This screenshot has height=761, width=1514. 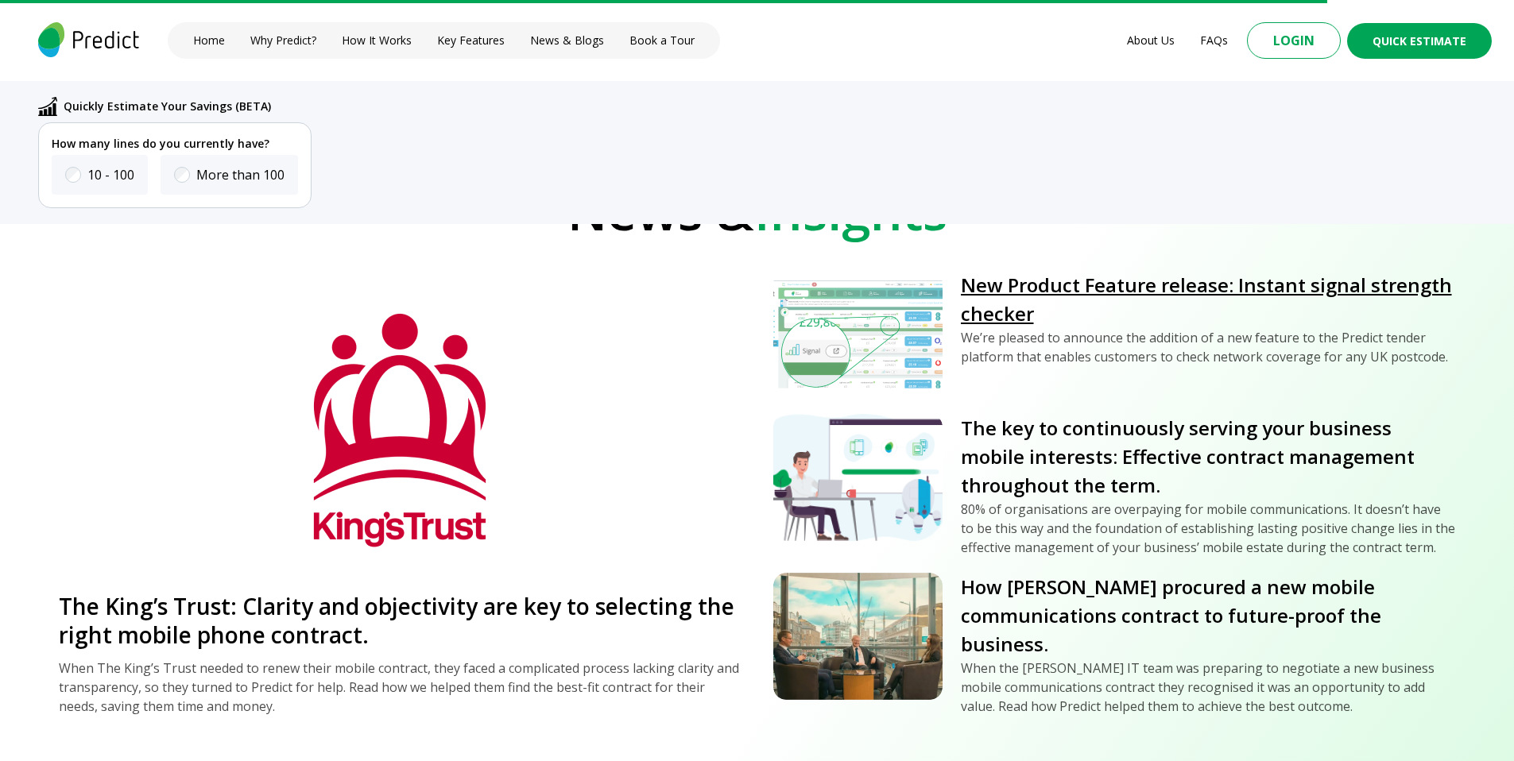 What do you see at coordinates (88, 40) in the screenshot?
I see `img: logo` at bounding box center [88, 40].